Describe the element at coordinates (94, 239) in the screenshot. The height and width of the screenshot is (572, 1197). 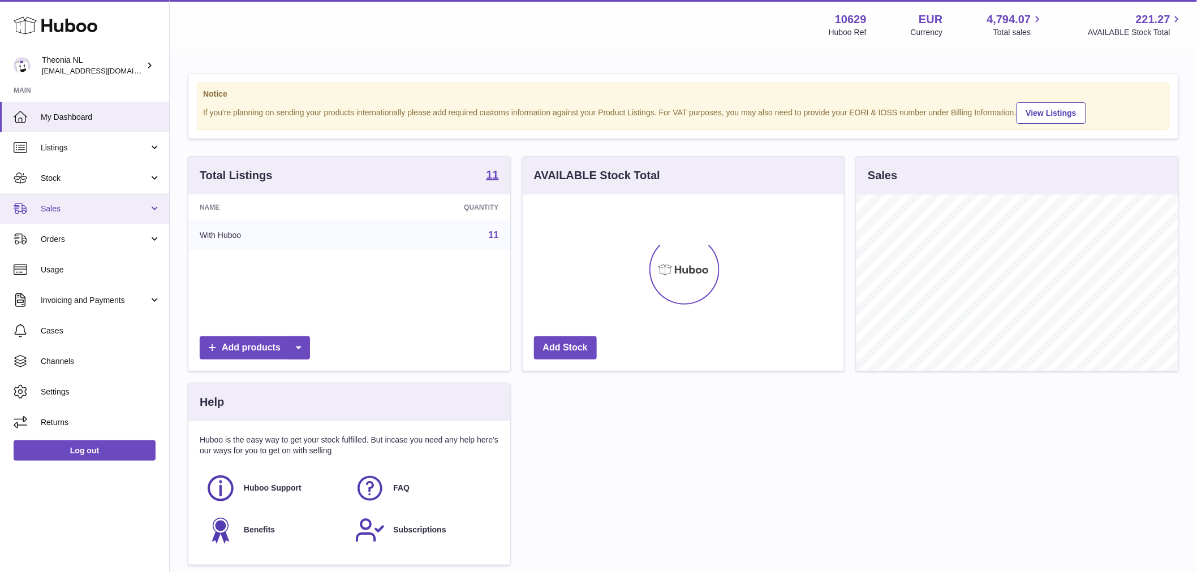
I see `span: Orders` at that location.